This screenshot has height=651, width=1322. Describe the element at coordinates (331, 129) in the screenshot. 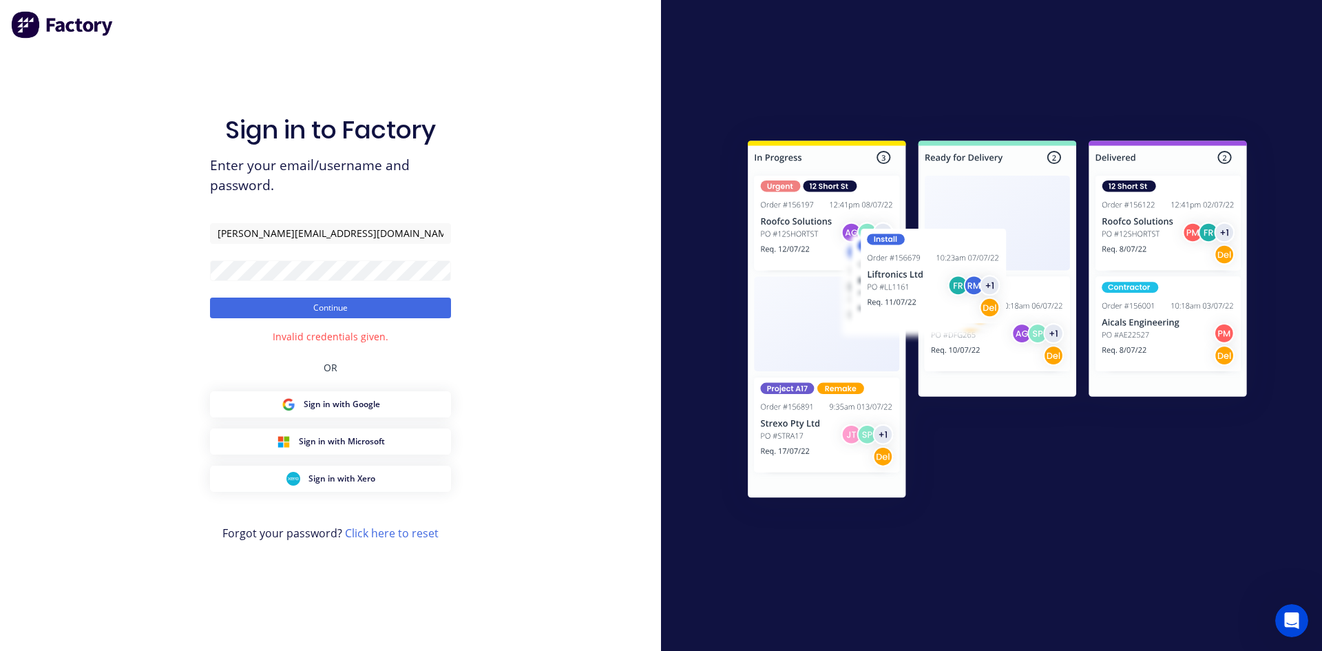

I see `h1: Sign in to Factory` at that location.